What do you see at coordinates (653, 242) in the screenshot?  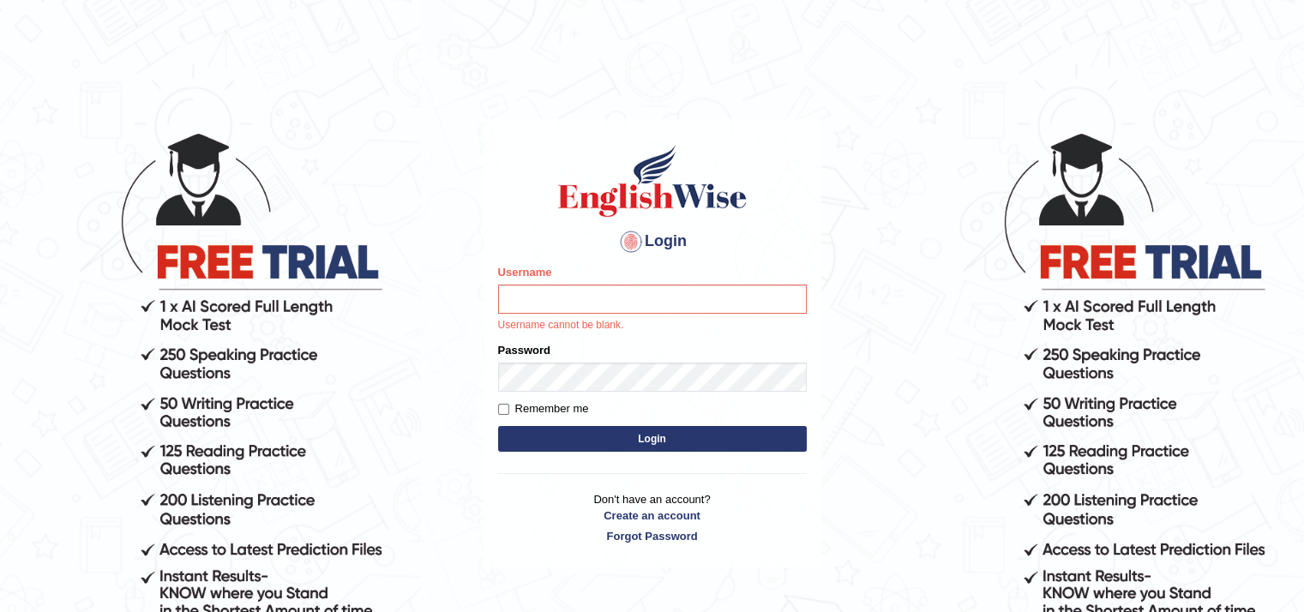 I see `h4: Login` at bounding box center [653, 242].